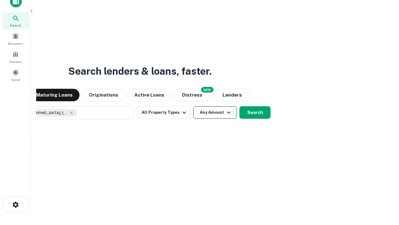 The width and height of the screenshot is (399, 225). What do you see at coordinates (16, 57) in the screenshot?
I see `div: Contacts` at bounding box center [16, 57].